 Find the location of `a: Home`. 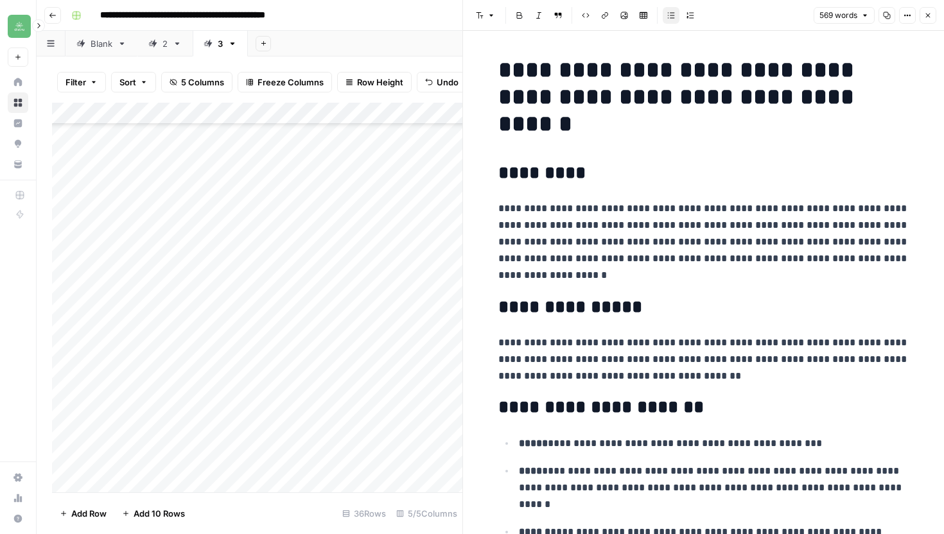

a: Home is located at coordinates (18, 82).